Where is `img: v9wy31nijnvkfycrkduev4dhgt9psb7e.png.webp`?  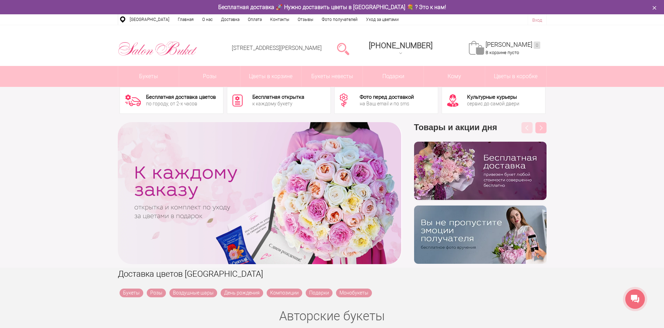
img: v9wy31nijnvkfycrkduev4dhgt9psb7e.png.webp is located at coordinates (480, 234).